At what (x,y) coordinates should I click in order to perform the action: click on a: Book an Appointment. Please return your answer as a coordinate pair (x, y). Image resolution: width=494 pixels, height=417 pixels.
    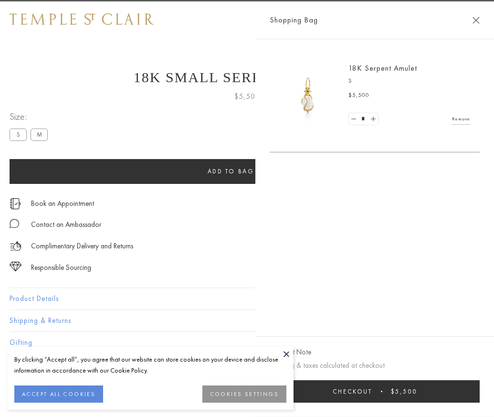
    Looking at the image, I should click on (63, 203).